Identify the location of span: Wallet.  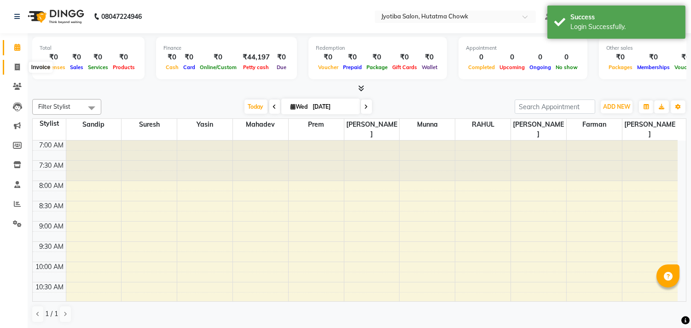
(429, 67).